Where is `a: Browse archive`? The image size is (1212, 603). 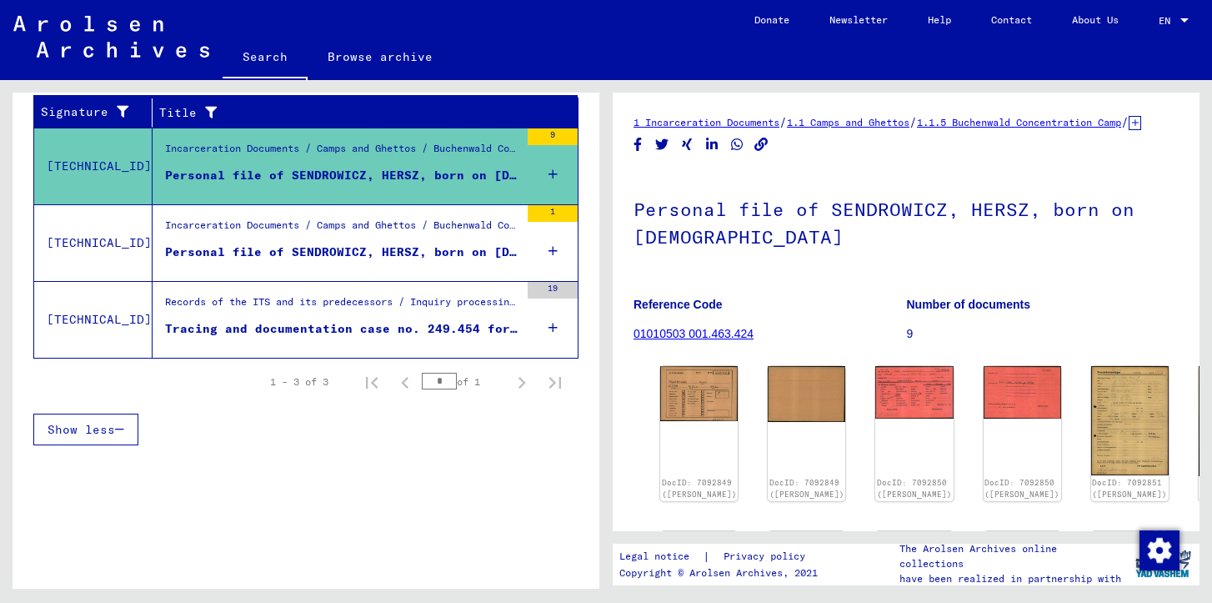 a: Browse archive is located at coordinates (380, 57).